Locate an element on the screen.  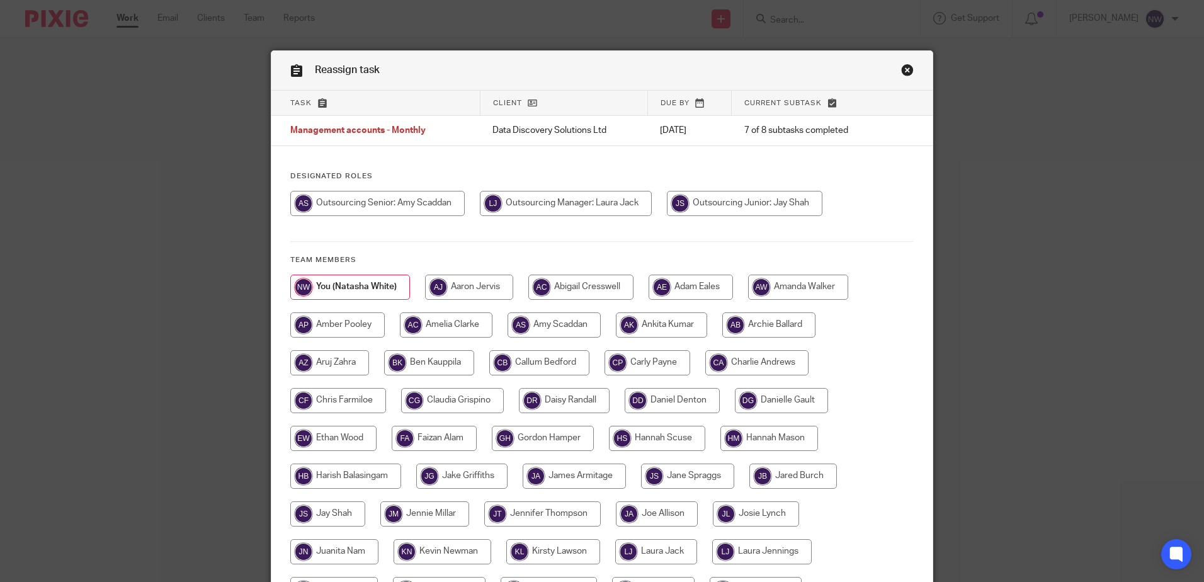
span: Management accounts - Monthly is located at coordinates (358, 131).